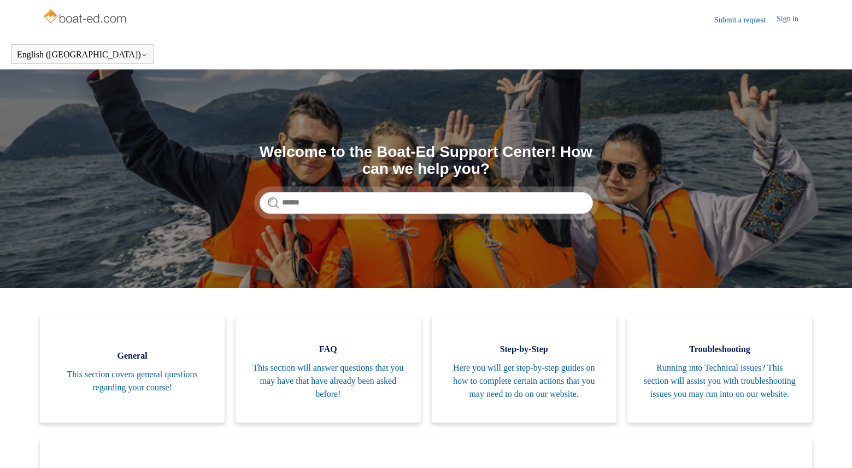 Image resolution: width=852 pixels, height=468 pixels. I want to click on span: Here you will get step-by-step guides on how to complete certain actions that you may need to do ..., so click(524, 381).